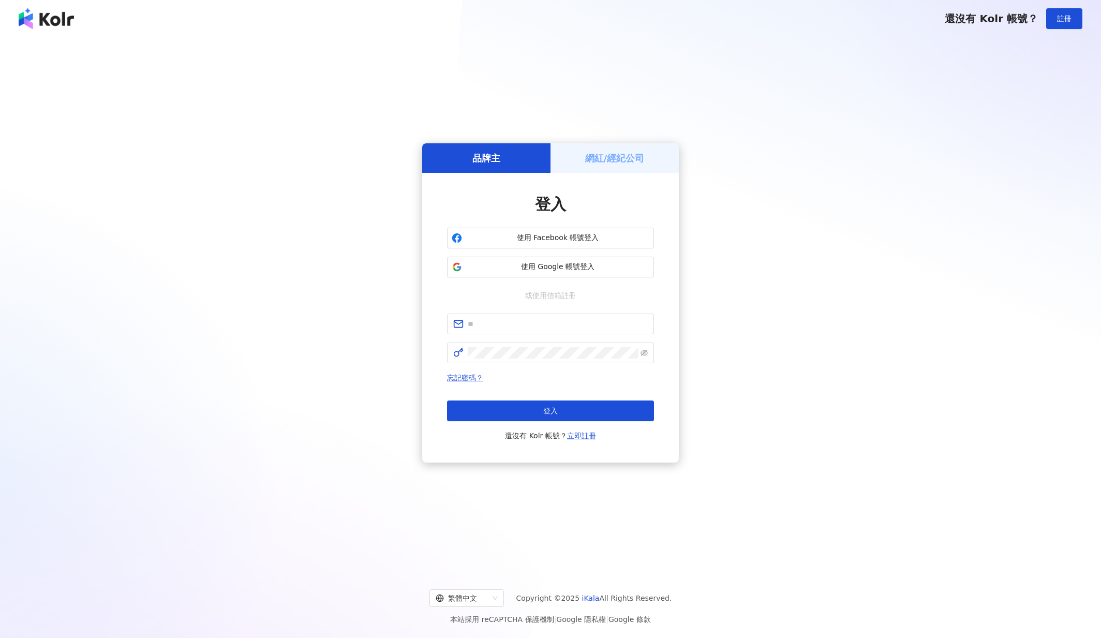  Describe the element at coordinates (614, 158) in the screenshot. I see `h5: 網紅/經紀公司` at that location.